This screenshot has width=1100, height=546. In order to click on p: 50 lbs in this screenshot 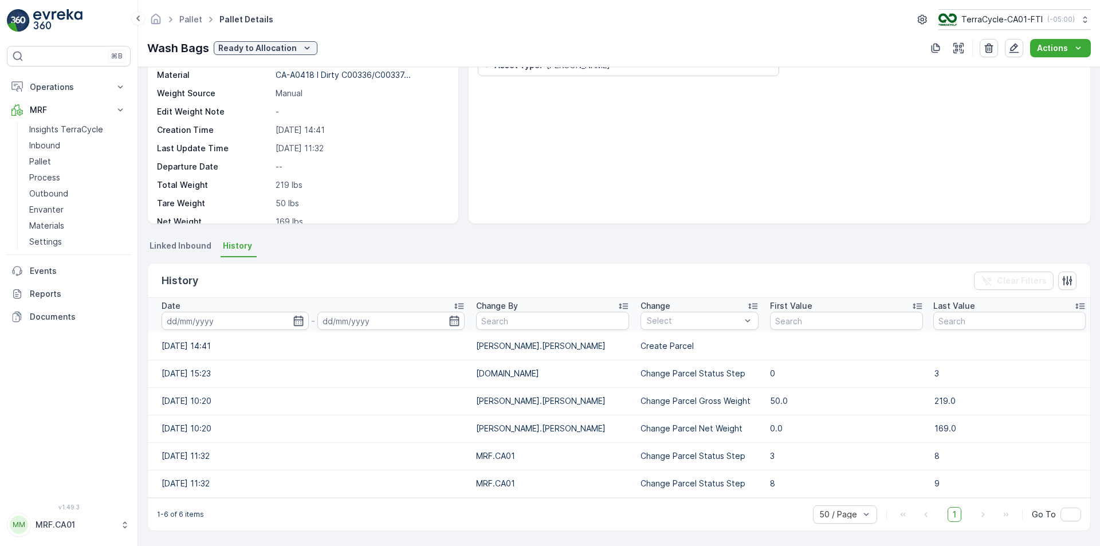, I will do `click(361, 203)`.